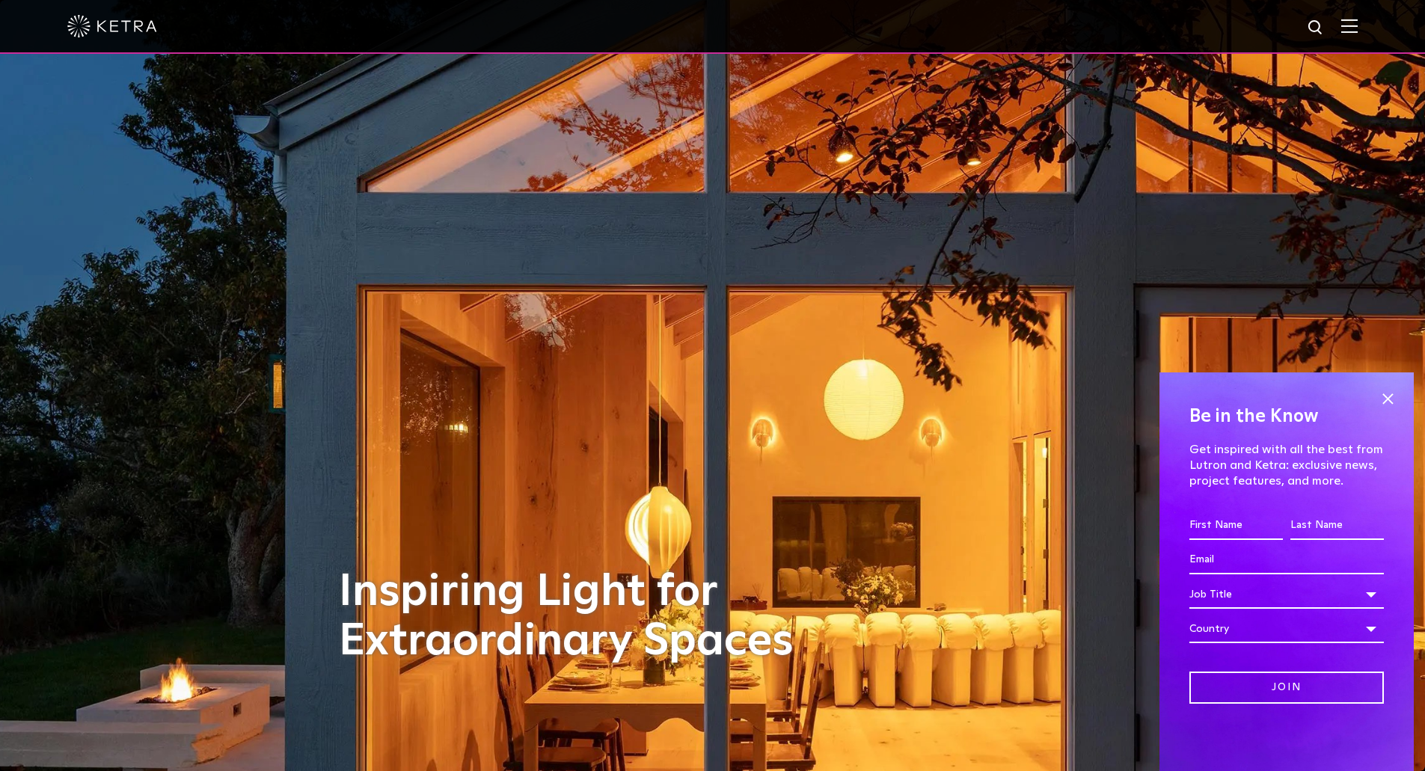 This screenshot has width=1425, height=771. I want to click on p: Get inspired with all the best from Lutron and Ketra: exclusive news, project features, and more., so click(1287, 465).